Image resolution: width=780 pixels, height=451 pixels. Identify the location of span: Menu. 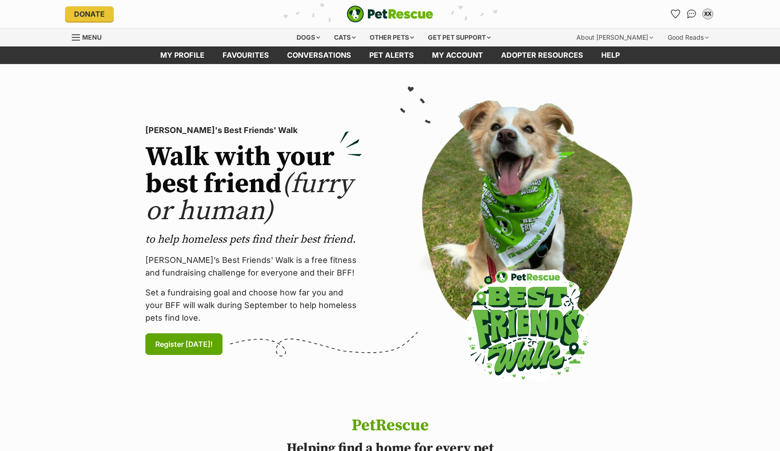
(92, 37).